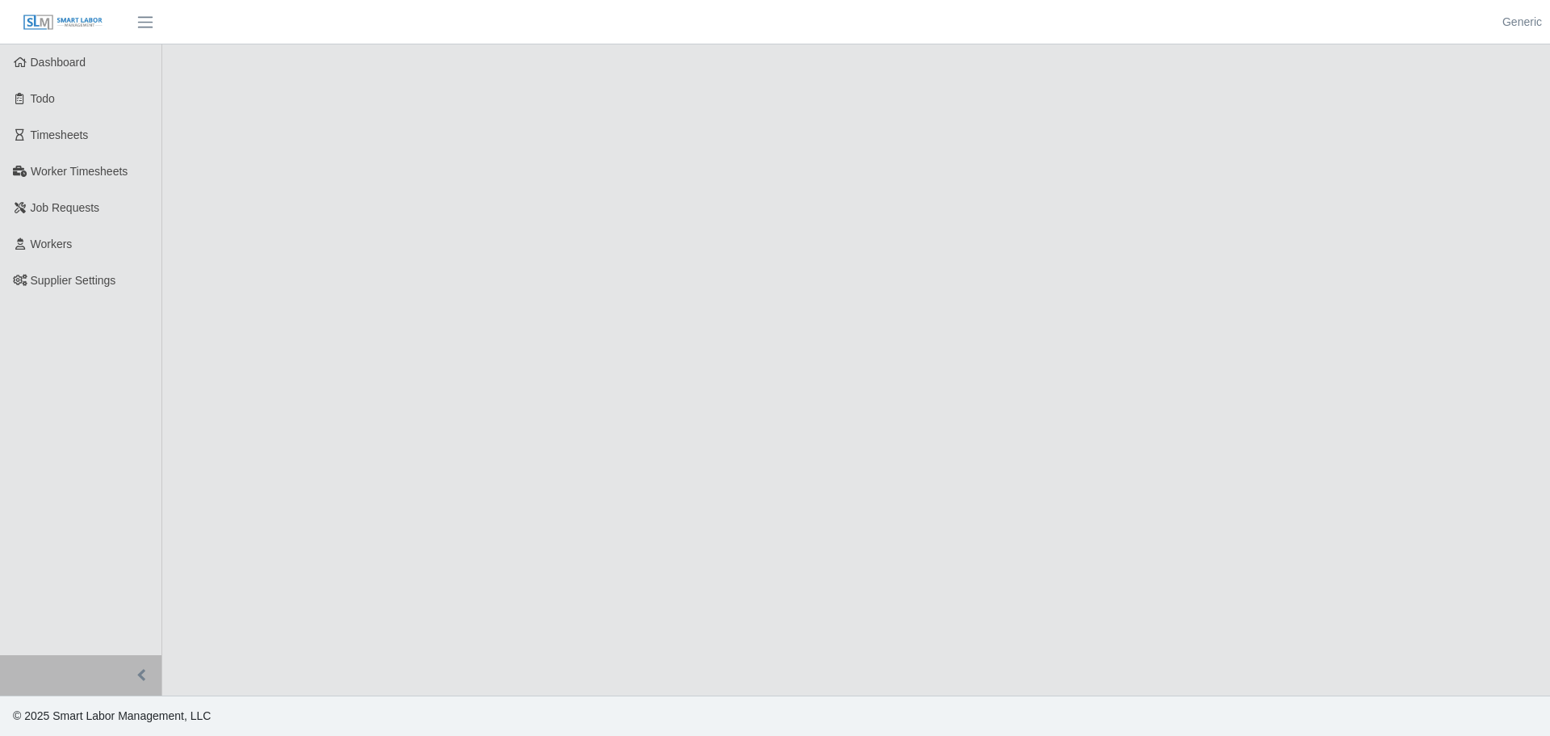 Image resolution: width=1550 pixels, height=736 pixels. I want to click on span: Worker Timesheets, so click(79, 171).